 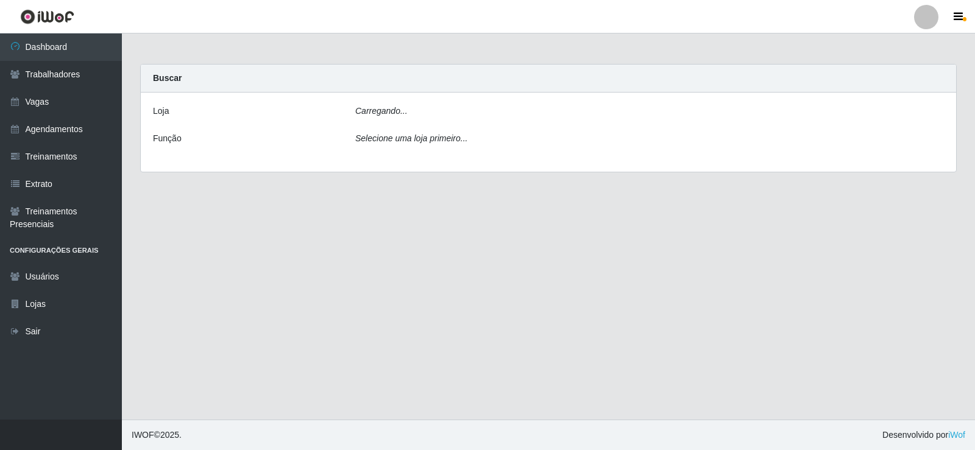 What do you see at coordinates (382, 111) in the screenshot?
I see `i: Carregando...` at bounding box center [382, 111].